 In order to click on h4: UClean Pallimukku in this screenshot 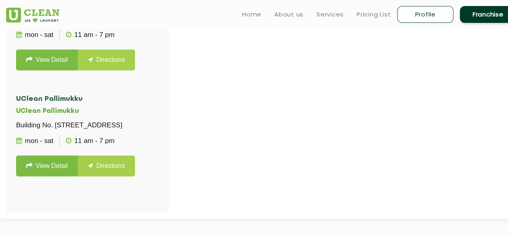, I will do `click(75, 99)`.